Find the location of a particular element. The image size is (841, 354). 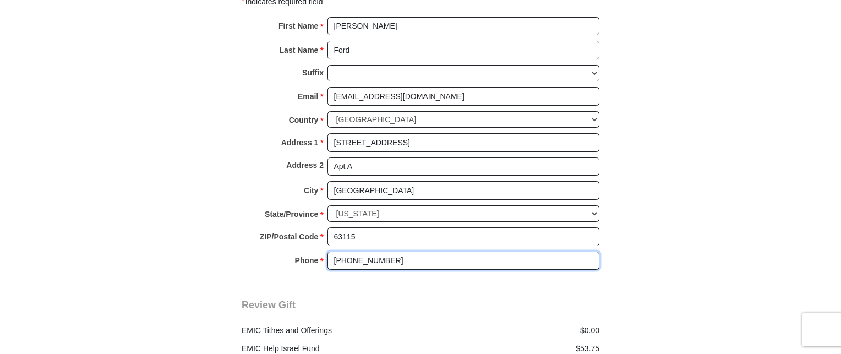

strong: Country is located at coordinates (304, 120).